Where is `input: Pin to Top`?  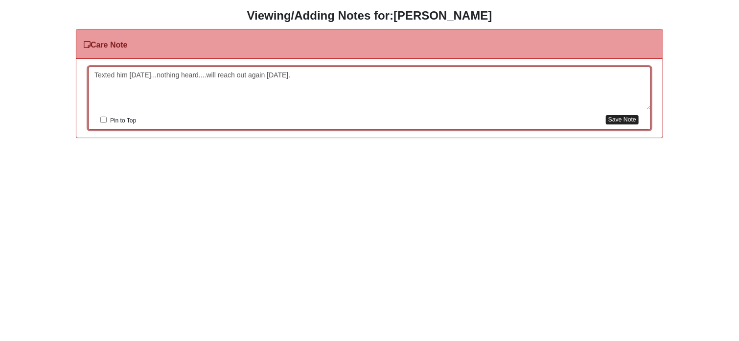 input: Pin to Top is located at coordinates (103, 119).